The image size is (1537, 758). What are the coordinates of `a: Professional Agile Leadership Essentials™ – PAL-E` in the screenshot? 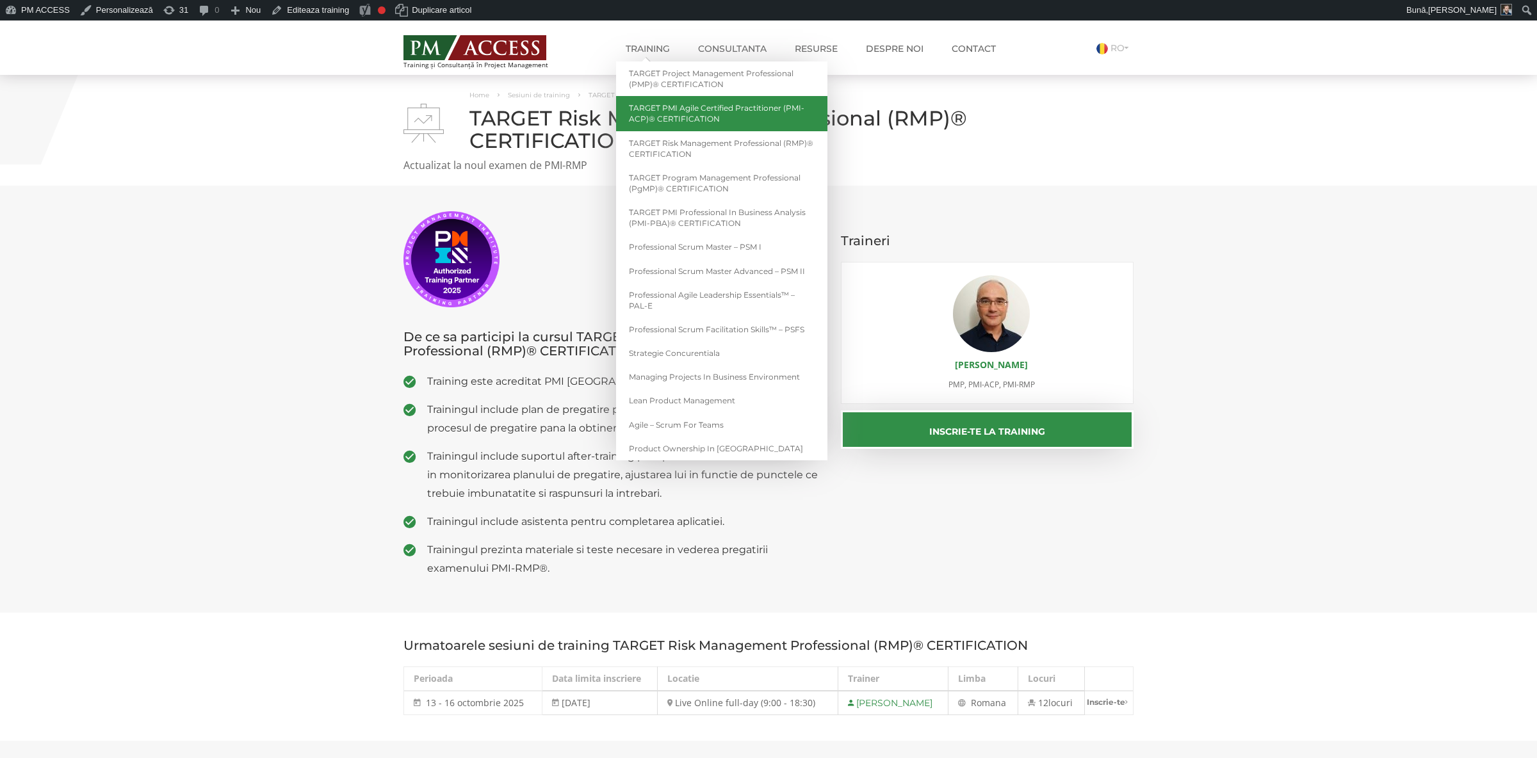 It's located at (722, 300).